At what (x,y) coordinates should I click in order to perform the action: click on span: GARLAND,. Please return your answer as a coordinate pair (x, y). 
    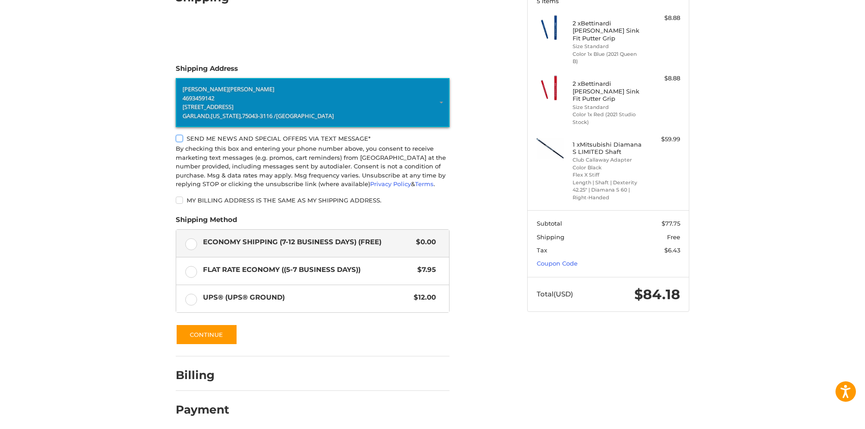
    Looking at the image, I should click on (197, 115).